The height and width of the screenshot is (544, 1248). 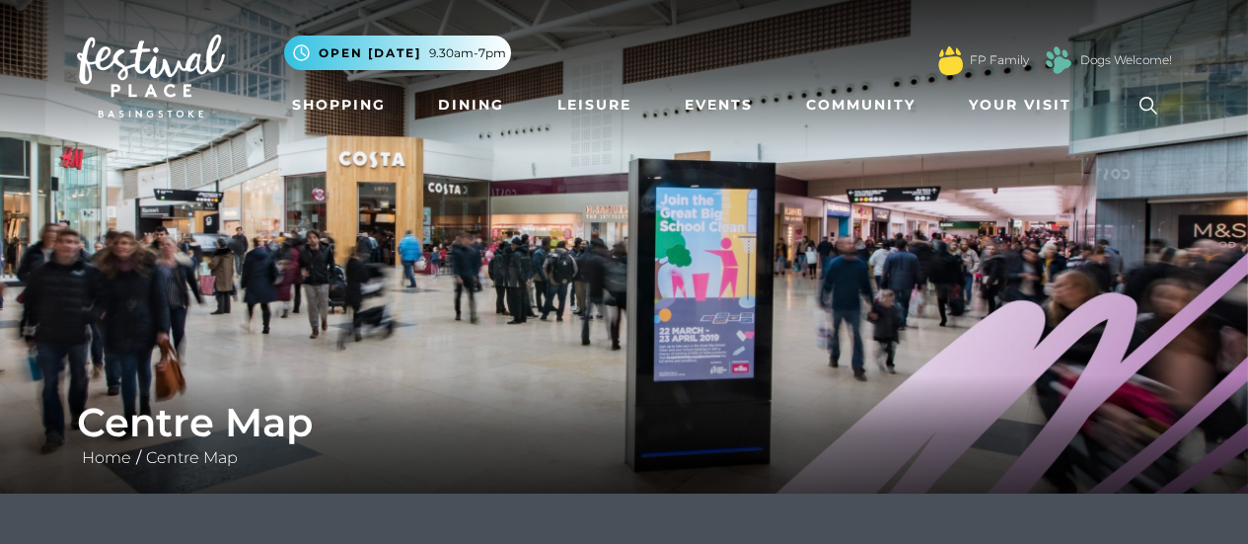 What do you see at coordinates (151, 76) in the screenshot?
I see `img: Festival Place Logo` at bounding box center [151, 76].